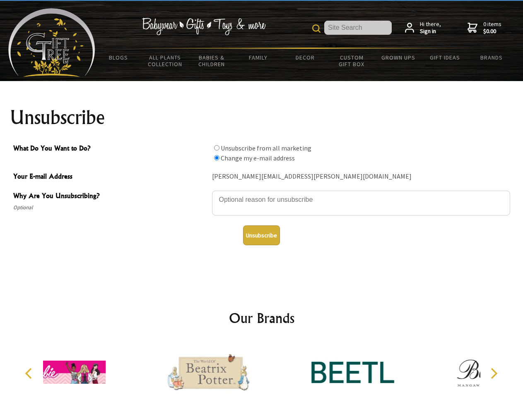 This screenshot has width=523, height=397. I want to click on img: Babyware - Gifts - Toys and more..., so click(52, 43).